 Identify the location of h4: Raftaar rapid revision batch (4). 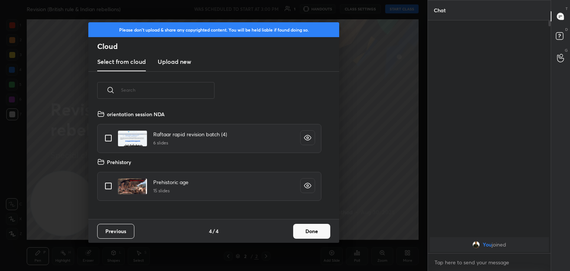
(190, 134).